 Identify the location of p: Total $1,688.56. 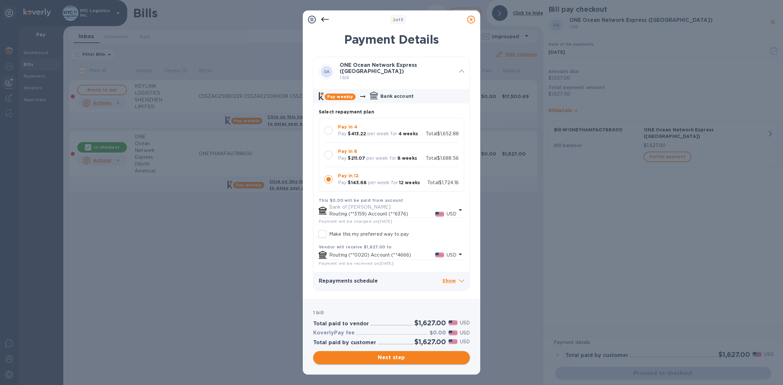
(442, 158).